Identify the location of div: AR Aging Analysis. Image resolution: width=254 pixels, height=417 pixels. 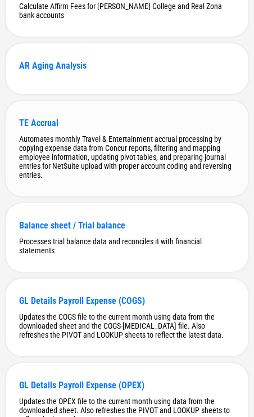
(127, 65).